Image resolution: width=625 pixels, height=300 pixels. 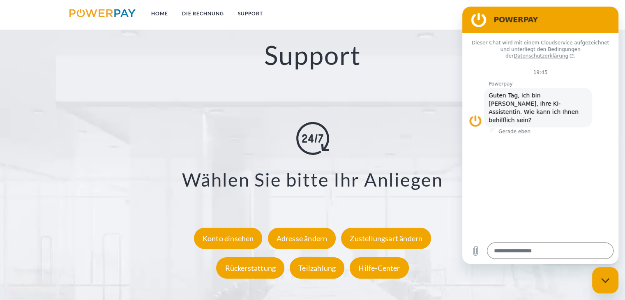 I want to click on h2: Support, so click(x=312, y=55).